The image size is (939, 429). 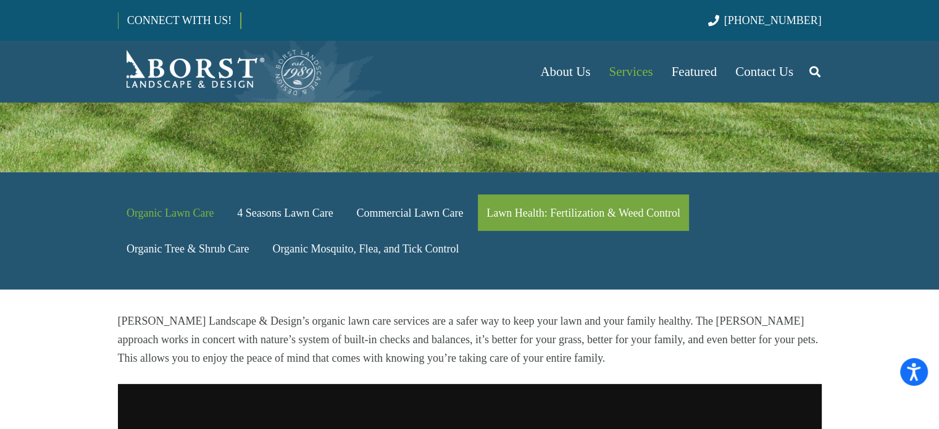 I want to click on a: Borst-Logo, so click(x=220, y=72).